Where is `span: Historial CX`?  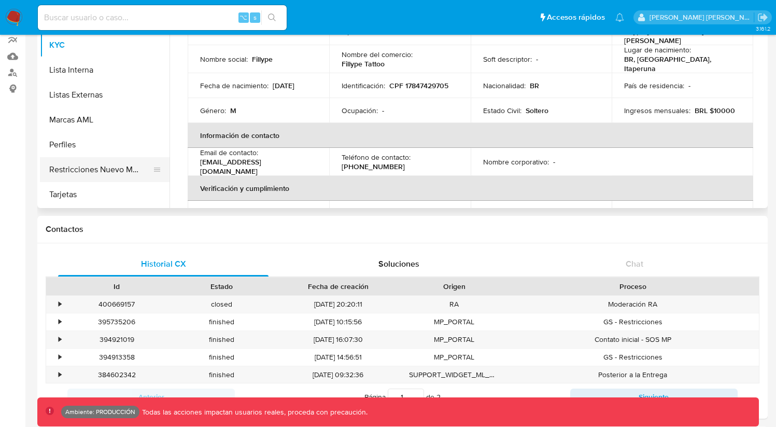 span: Historial CX is located at coordinates (163, 263).